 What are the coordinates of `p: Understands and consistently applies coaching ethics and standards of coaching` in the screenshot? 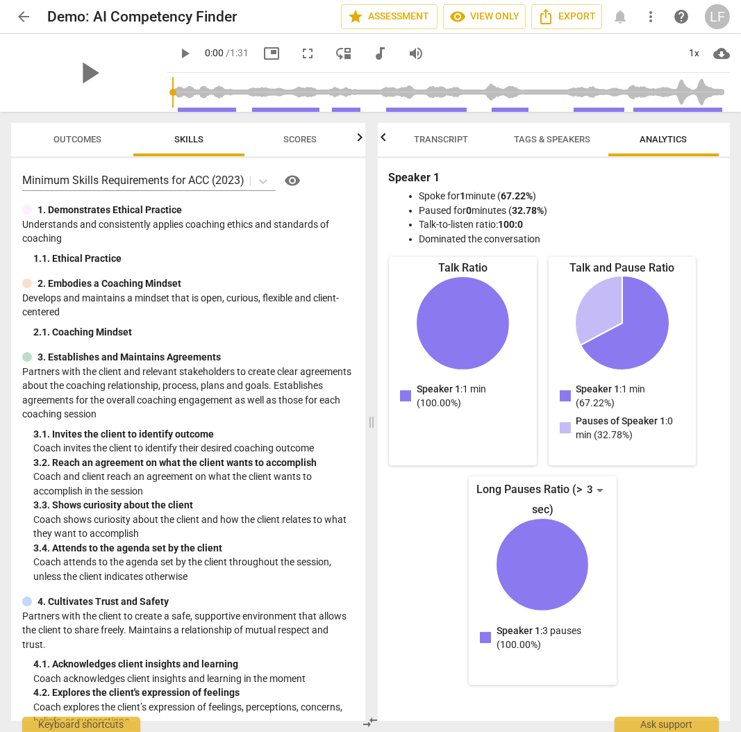 It's located at (188, 231).